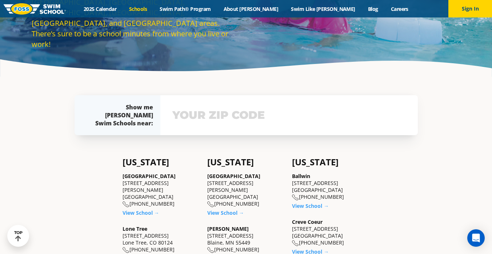 The width and height of the screenshot is (492, 254). Describe the element at coordinates (138, 9) in the screenshot. I see `a: Schools` at that location.